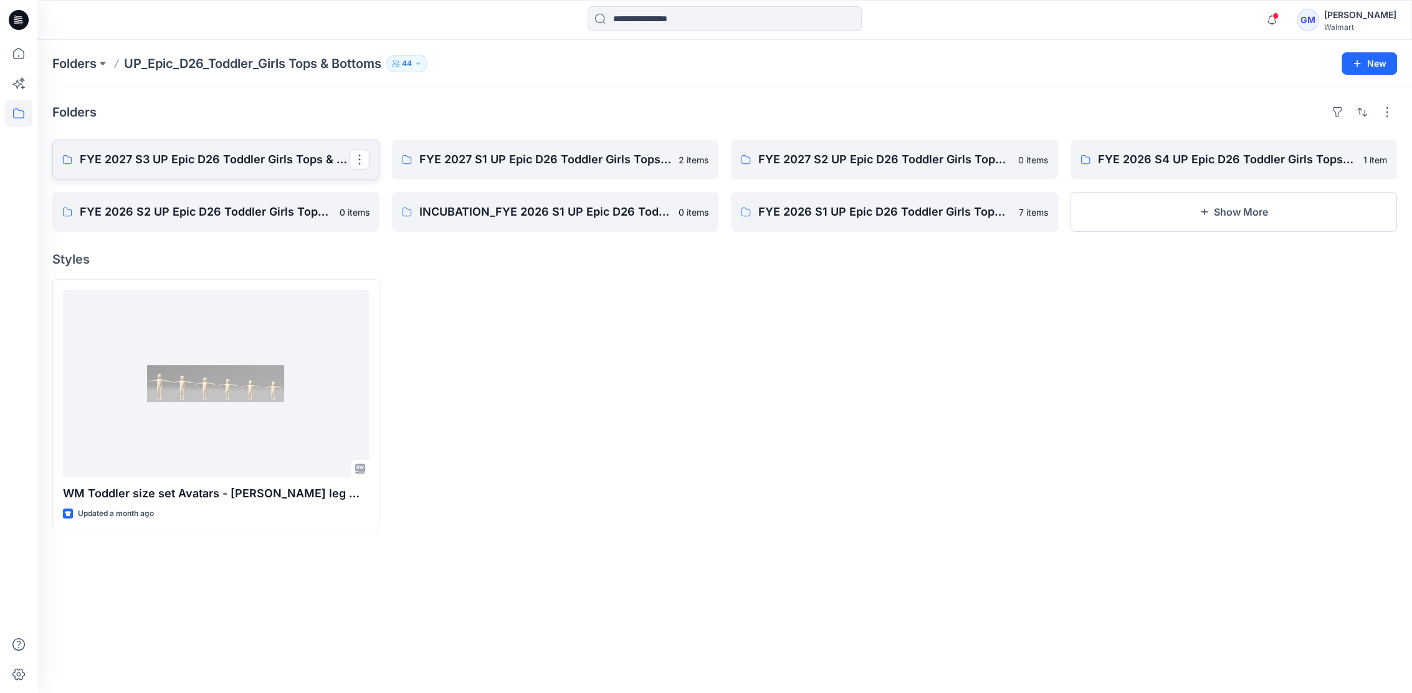 The width and height of the screenshot is (1412, 693). What do you see at coordinates (74, 112) in the screenshot?
I see `h4: Folders` at bounding box center [74, 112].